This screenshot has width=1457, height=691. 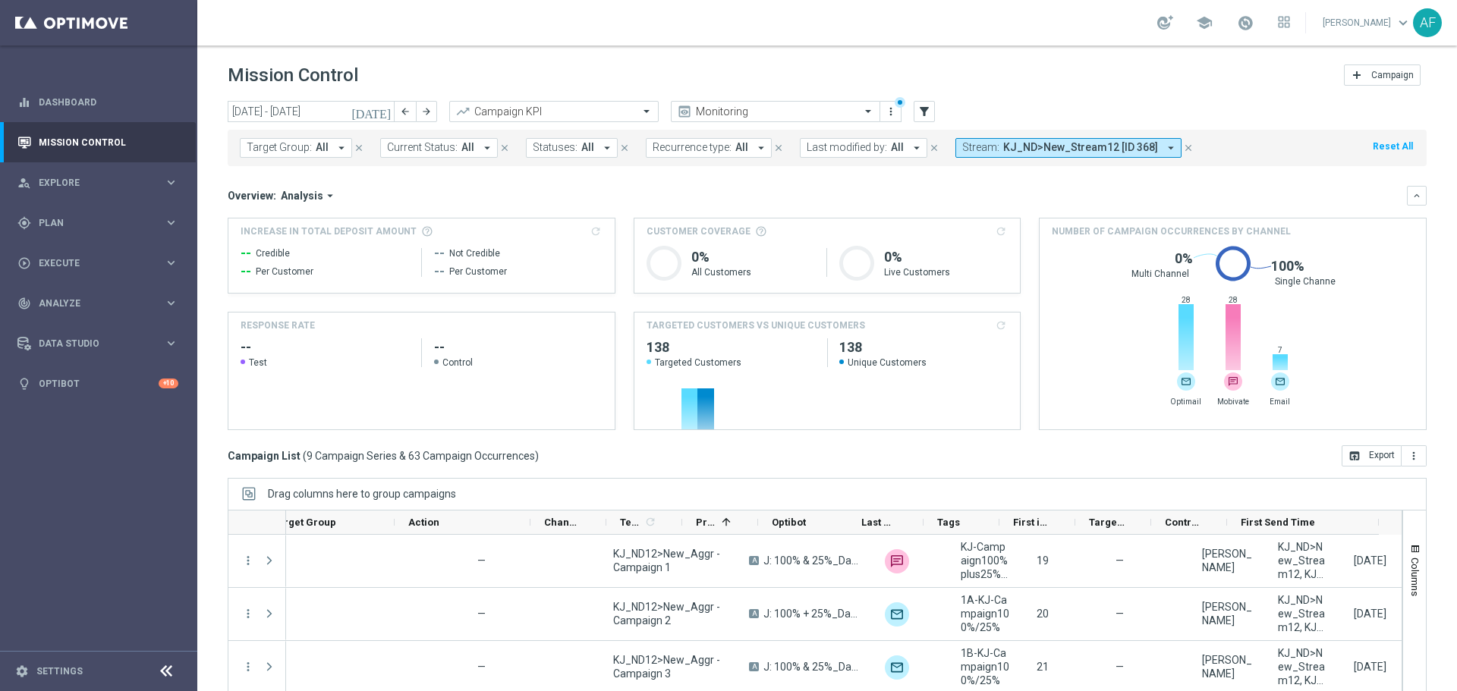 I want to click on span: 1A-KJ-Campaign100%/25%, so click(x=986, y=614).